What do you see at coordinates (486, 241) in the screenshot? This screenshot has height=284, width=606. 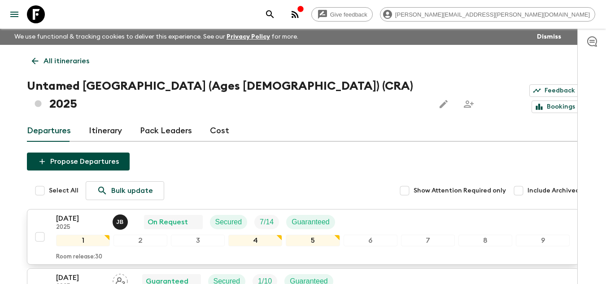 I see `div: 8` at bounding box center [486, 241].